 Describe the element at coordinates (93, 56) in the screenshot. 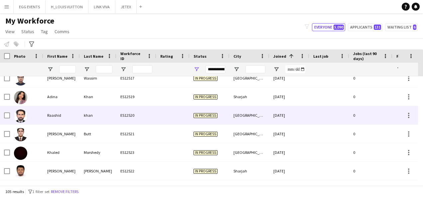

I see `span: Last Name` at that location.